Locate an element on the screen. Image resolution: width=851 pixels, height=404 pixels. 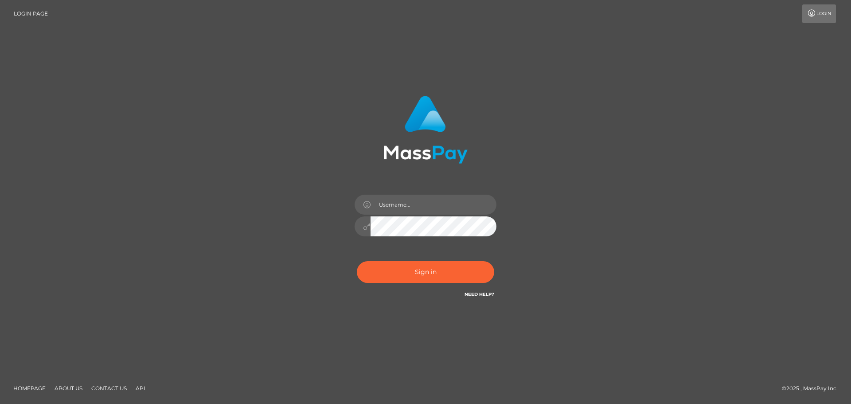
a: Login is located at coordinates (819, 14).